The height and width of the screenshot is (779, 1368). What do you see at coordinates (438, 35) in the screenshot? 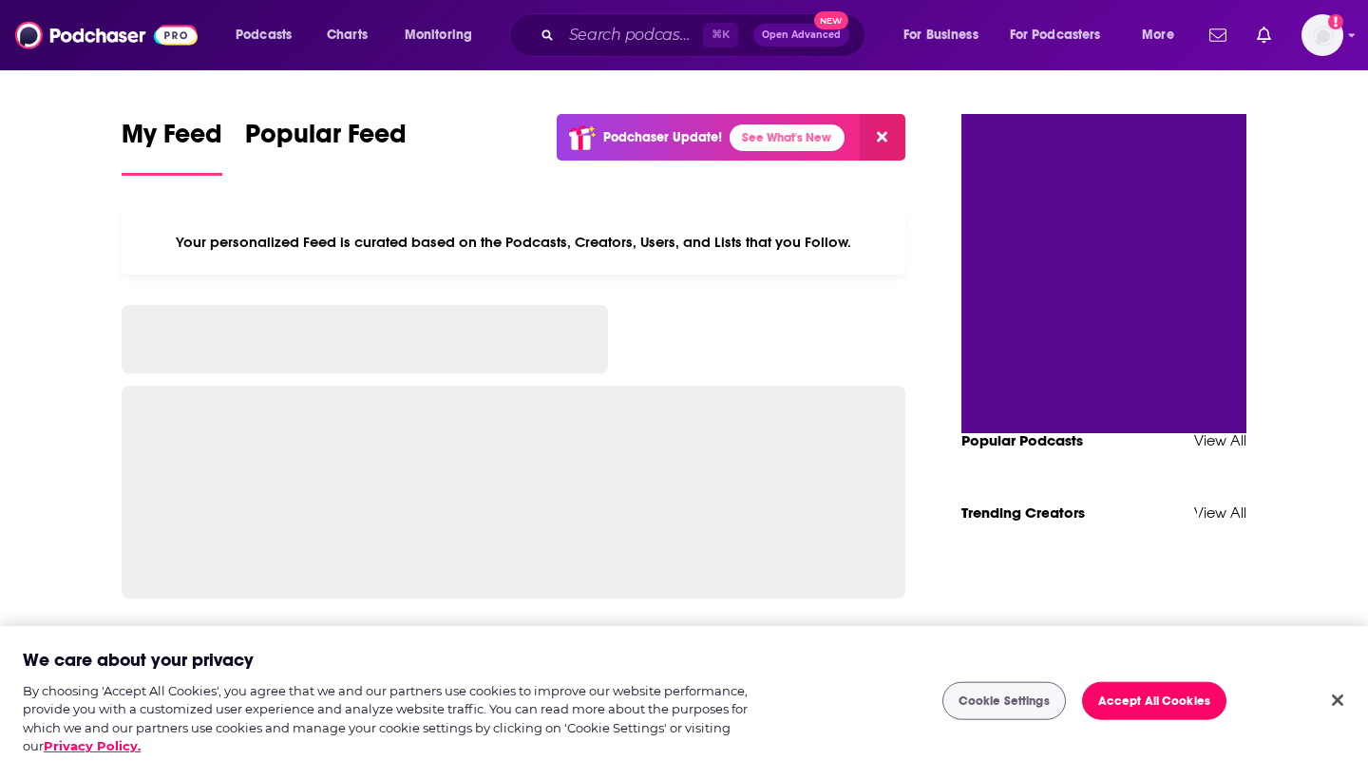
I see `span: Monitoring` at bounding box center [438, 35].